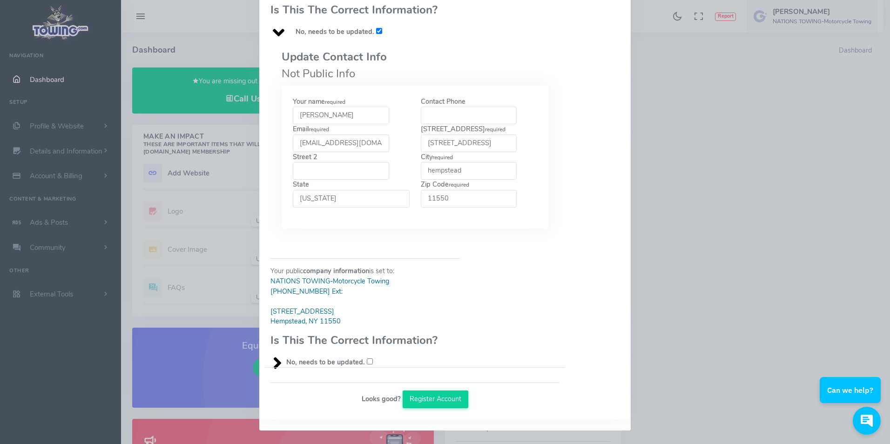 The height and width of the screenshot is (444, 890). I want to click on legend: Not Public Info, so click(415, 65).